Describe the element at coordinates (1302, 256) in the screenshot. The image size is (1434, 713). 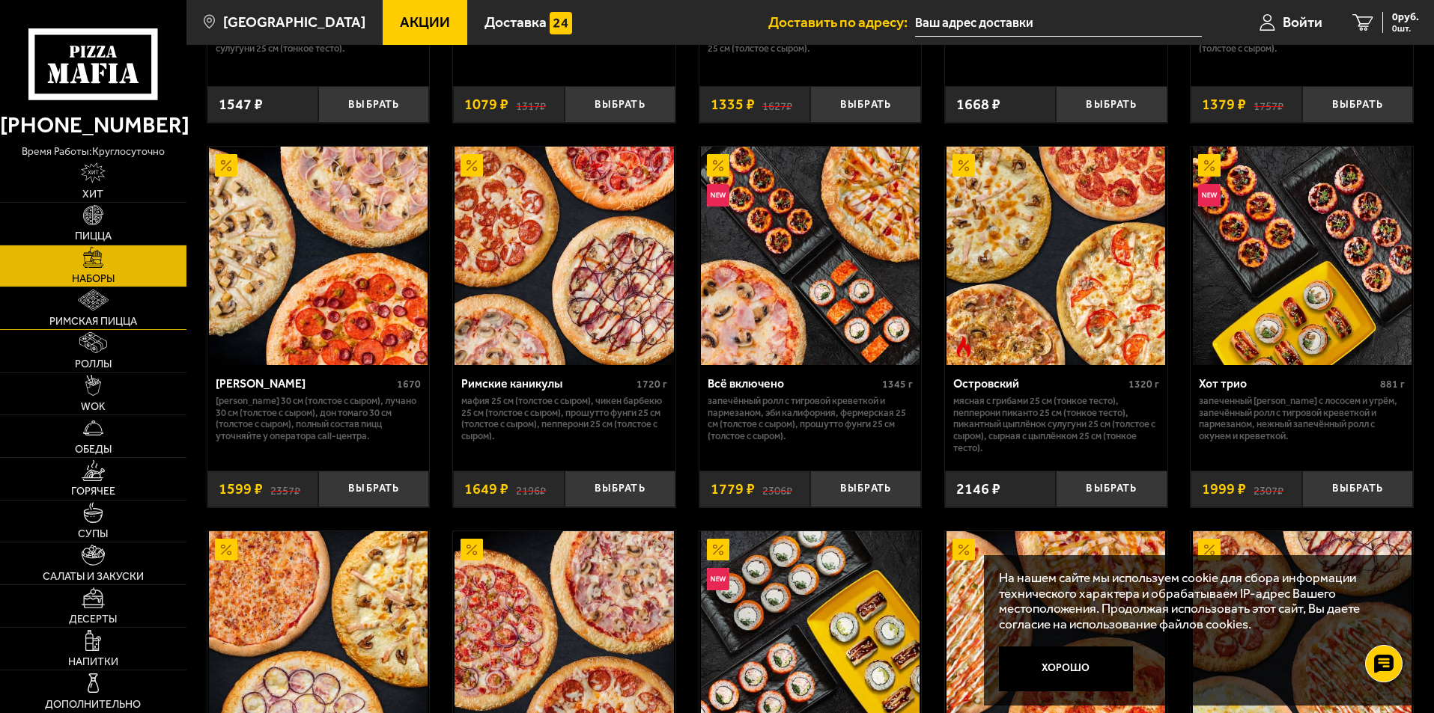
I see `img: Хот трио` at that location.